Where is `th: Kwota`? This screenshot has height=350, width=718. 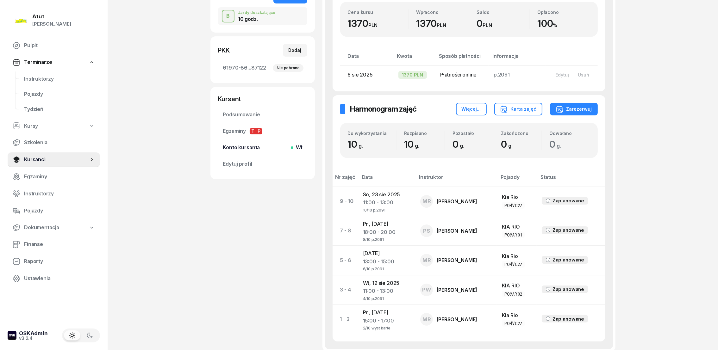
th: Kwota is located at coordinates (414, 59).